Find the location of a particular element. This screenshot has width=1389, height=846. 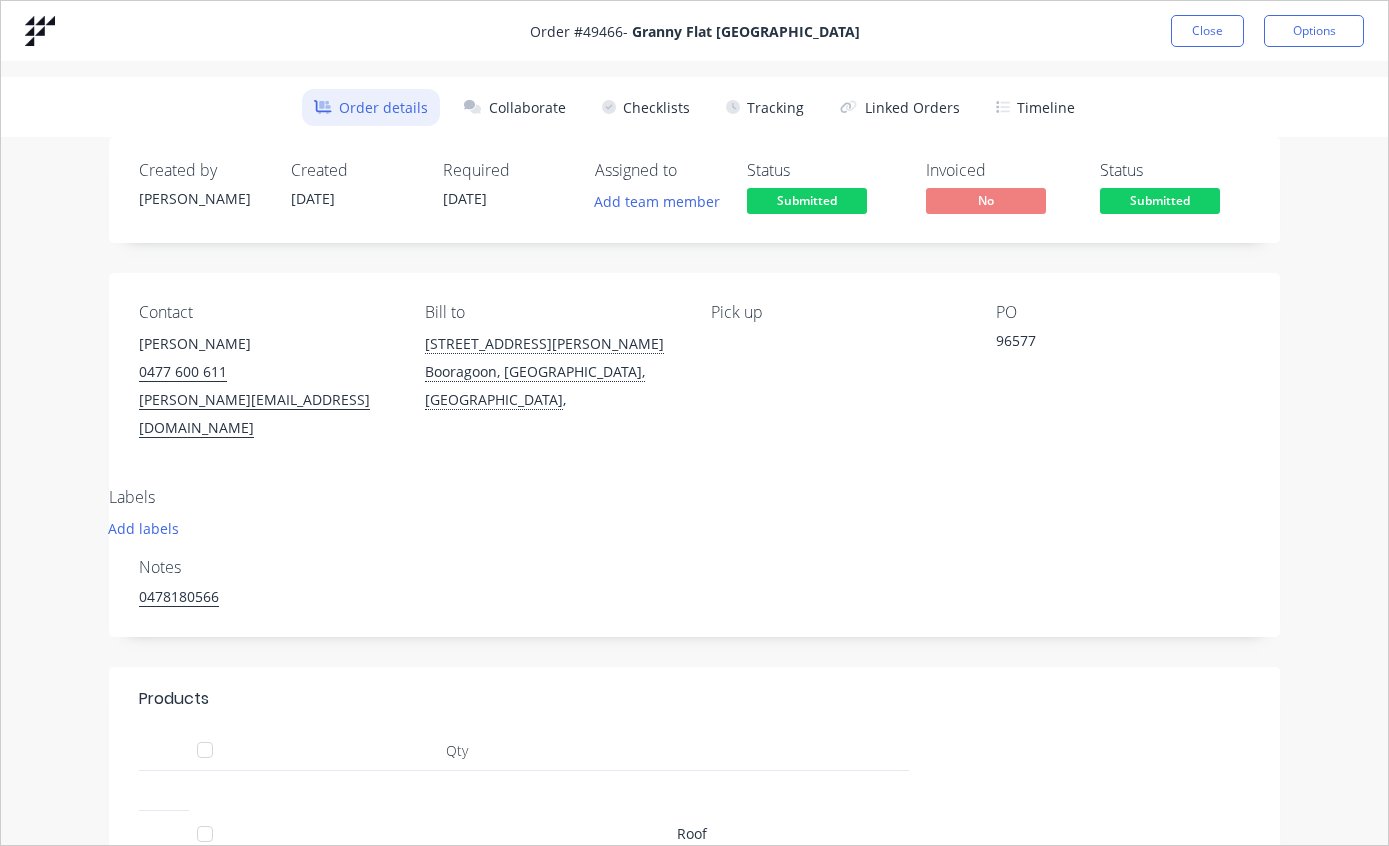

button: Collaborate is located at coordinates (515, 107).